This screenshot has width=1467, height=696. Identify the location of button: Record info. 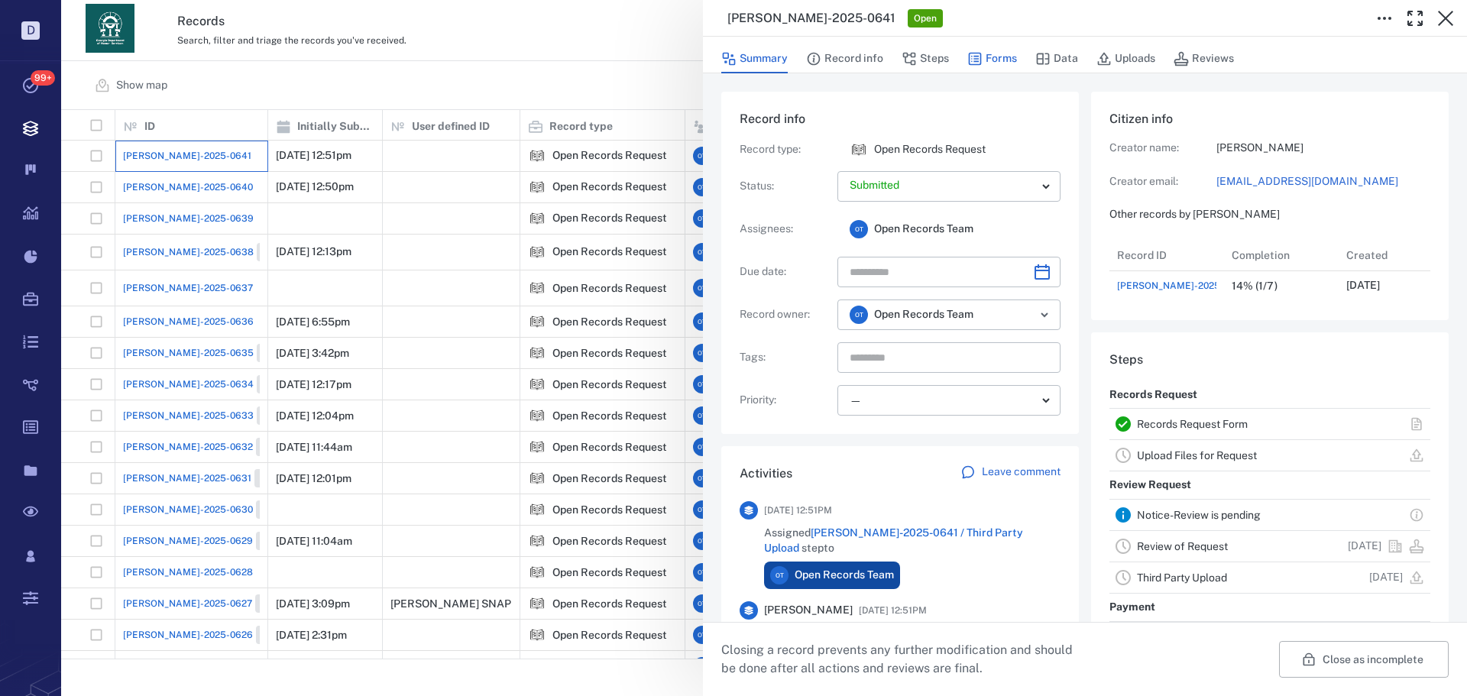
(844, 59).